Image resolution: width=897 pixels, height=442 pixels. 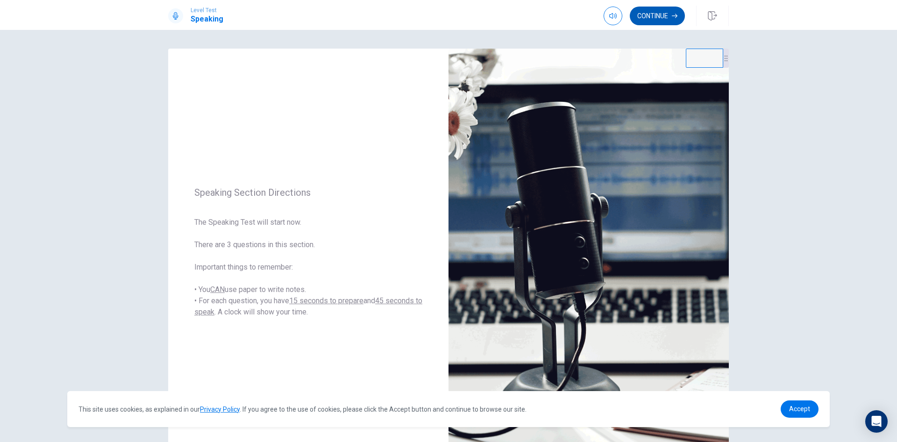 What do you see at coordinates (308, 193) in the screenshot?
I see `span: Speaking Section Directions` at bounding box center [308, 193].